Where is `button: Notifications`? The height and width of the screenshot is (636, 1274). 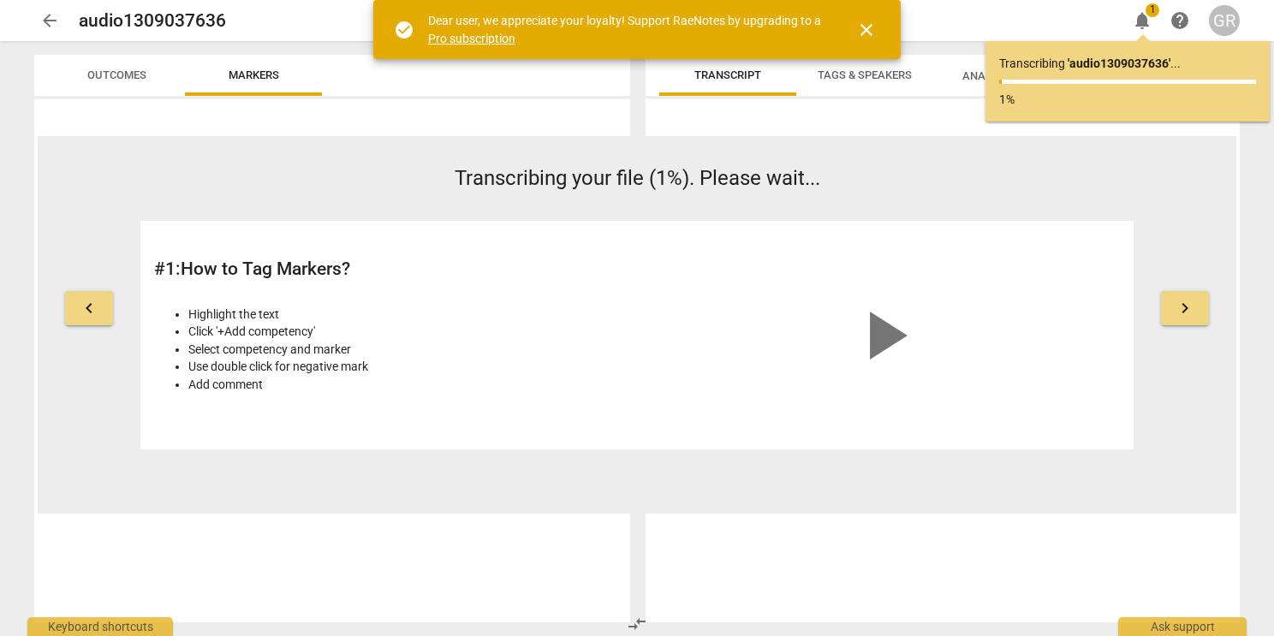
button: Notifications is located at coordinates (1142, 21).